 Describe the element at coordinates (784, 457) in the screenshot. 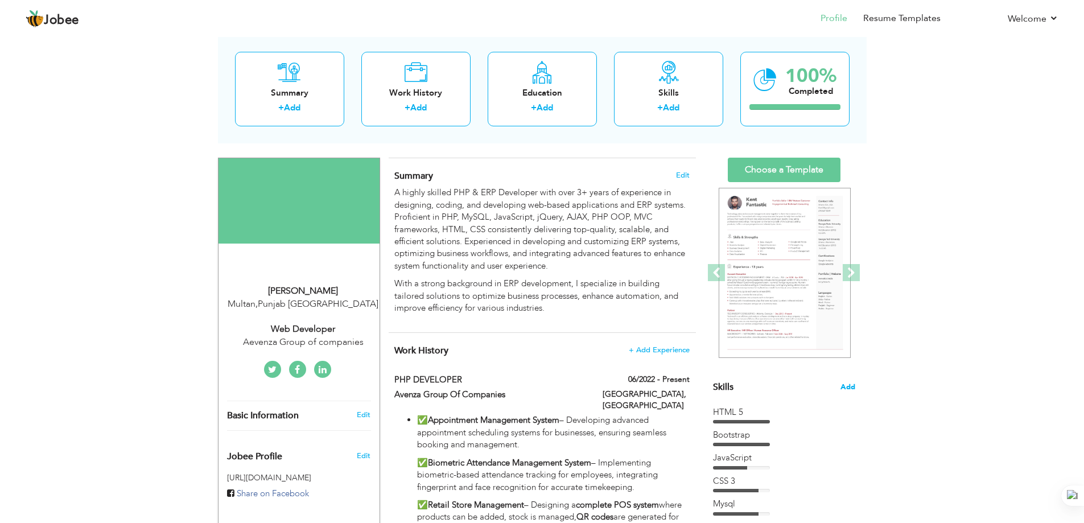

I see `div: JavaScript` at that location.